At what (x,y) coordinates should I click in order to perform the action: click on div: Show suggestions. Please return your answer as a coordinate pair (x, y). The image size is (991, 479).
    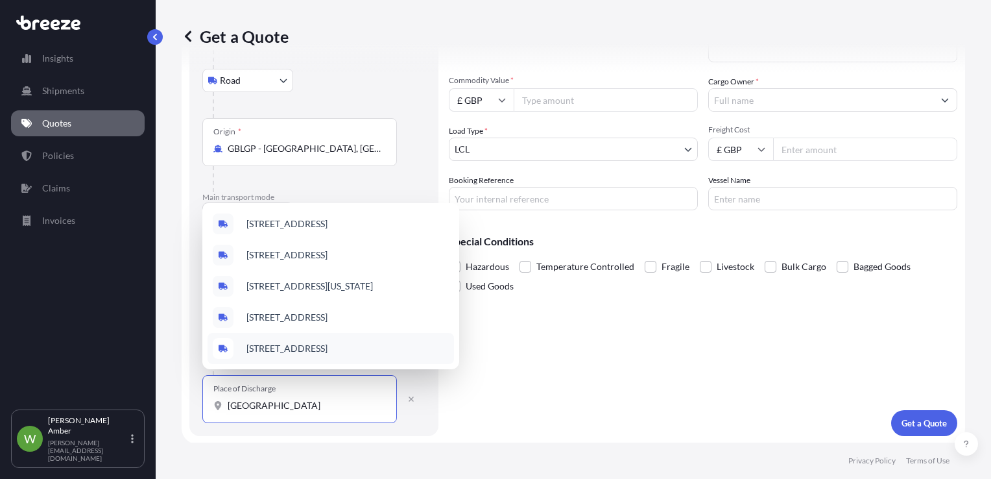
    Looking at the image, I should click on (331, 286).